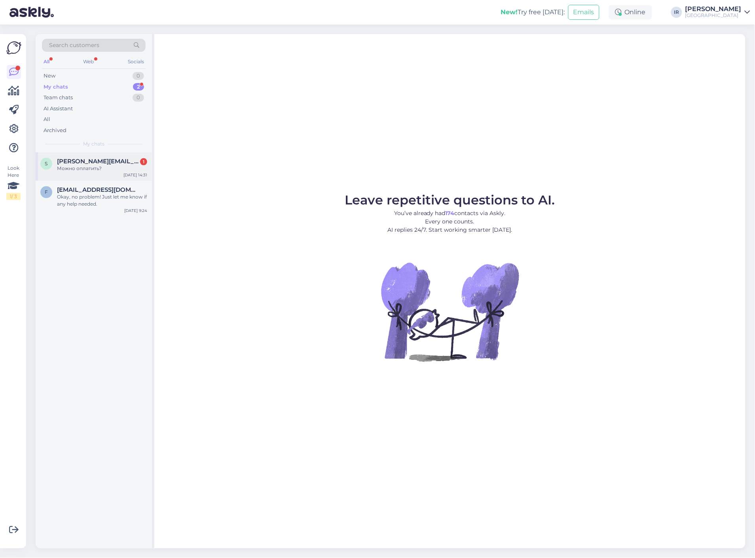 This screenshot has width=755, height=558. Describe the element at coordinates (450, 222) in the screenshot. I see `p: You’ve already had contacts via Askly. Every one counts. AI replies 24/7. Start working smarter [...` at that location.